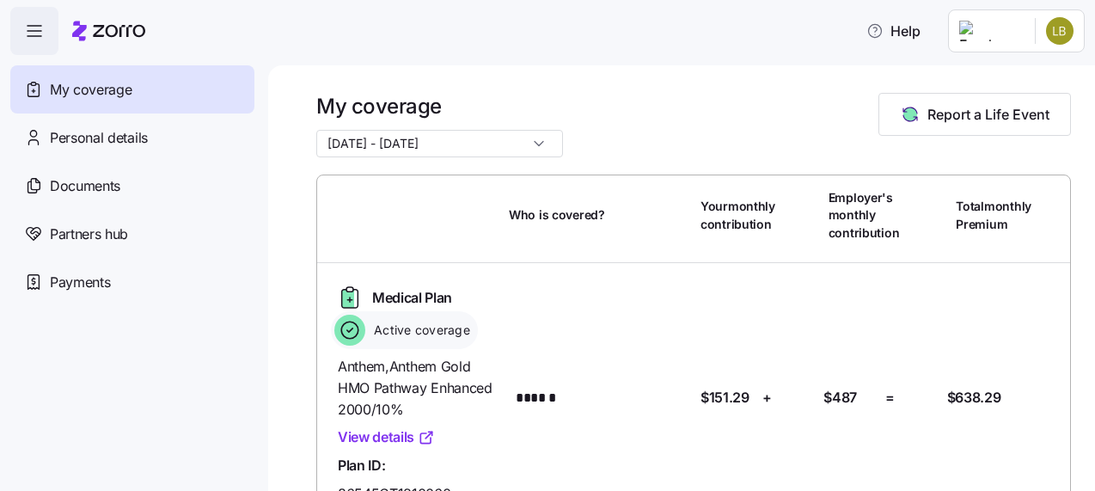  Describe the element at coordinates (412, 297) in the screenshot. I see `span: Medical Plan` at that location.